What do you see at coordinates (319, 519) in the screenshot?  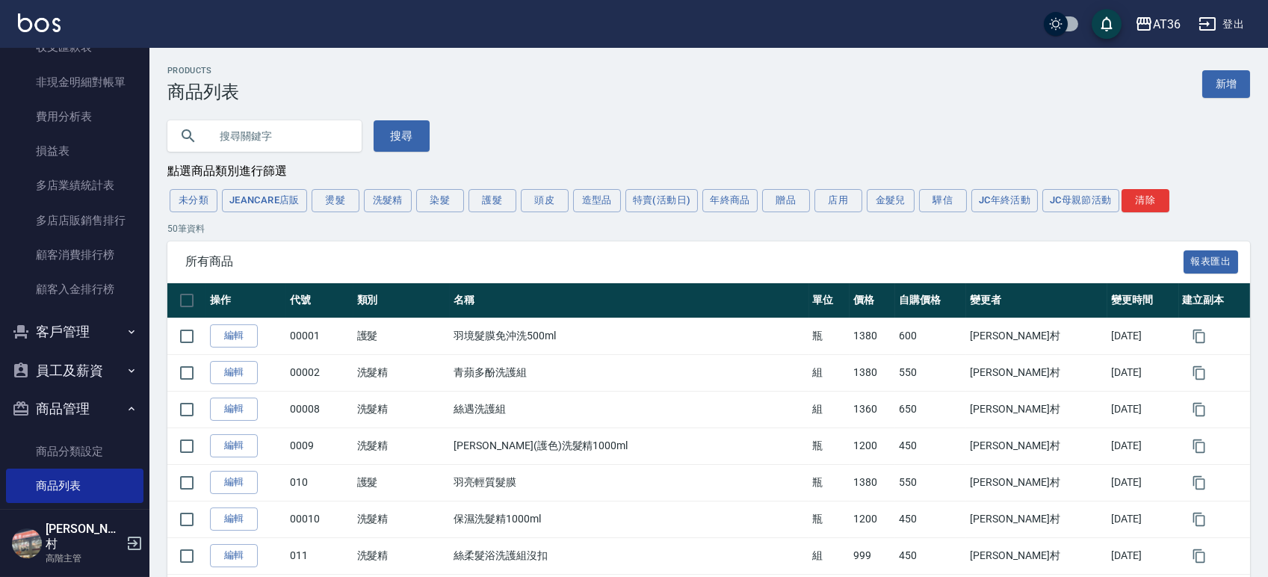 I see `td: 00010` at bounding box center [319, 519].